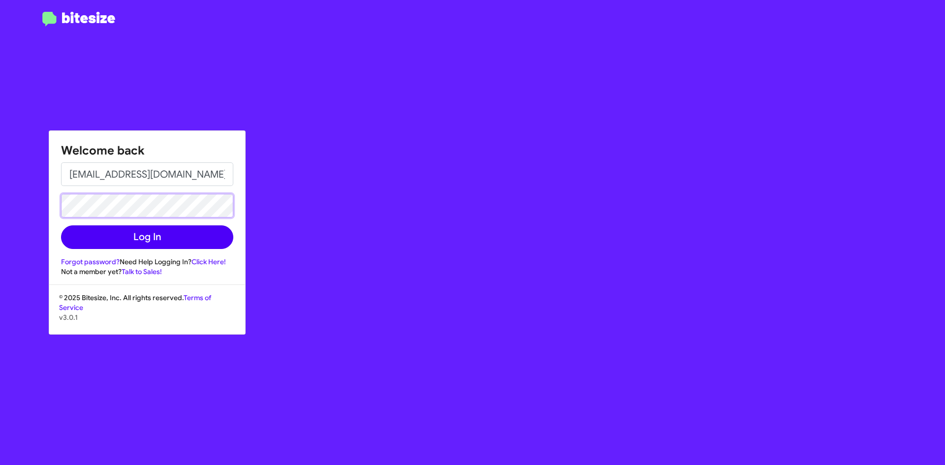  What do you see at coordinates (90, 262) in the screenshot?
I see `a: Forgot password?` at bounding box center [90, 262].